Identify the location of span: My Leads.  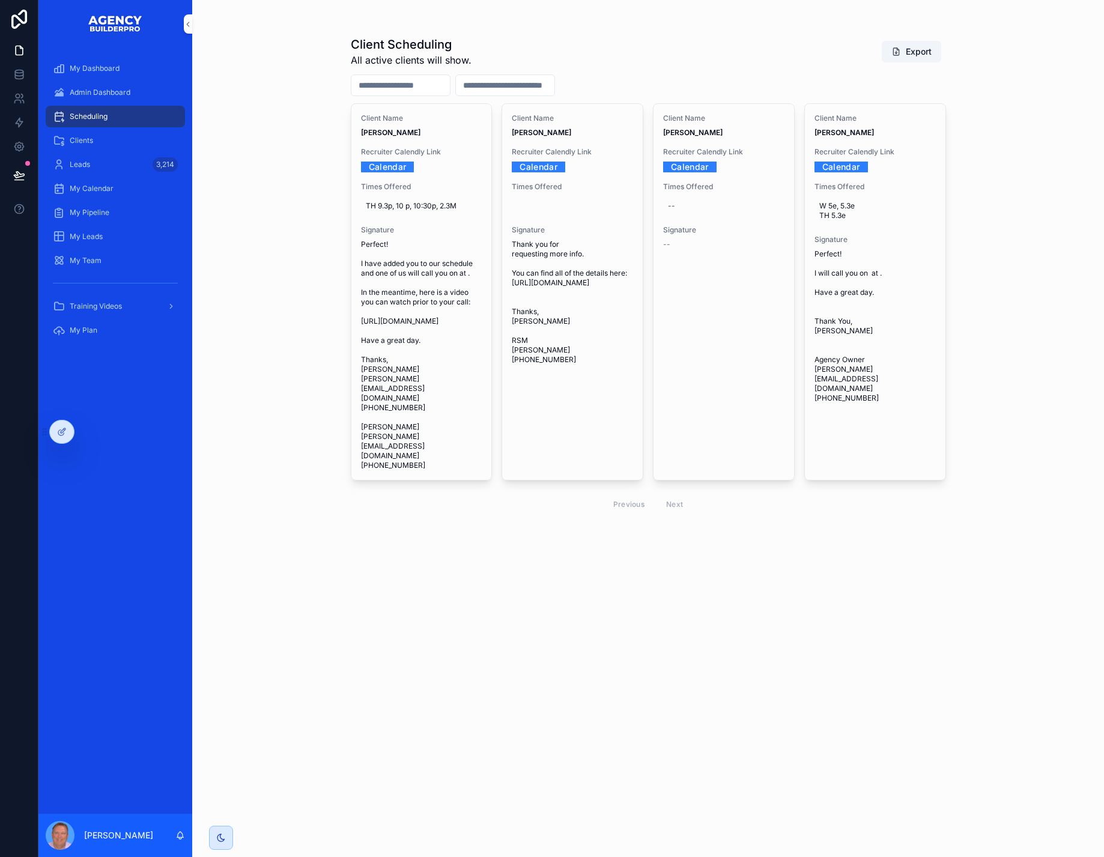
(86, 237).